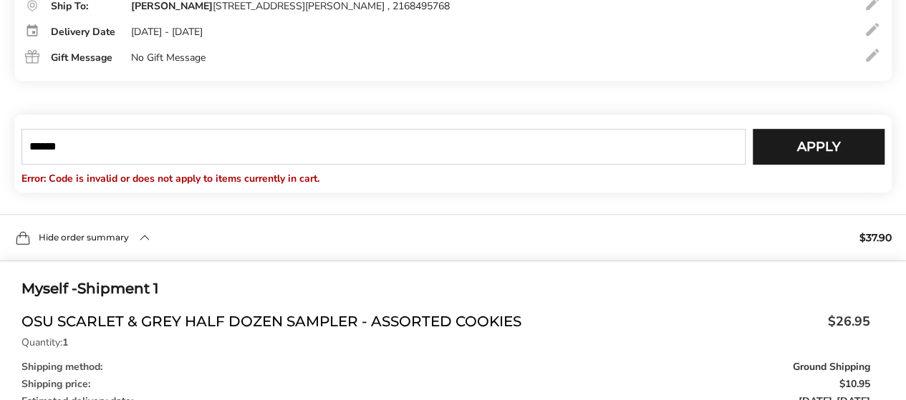 This screenshot has width=906, height=400. What do you see at coordinates (446, 343) in the screenshot?
I see `p: Quantity:` at bounding box center [446, 343].